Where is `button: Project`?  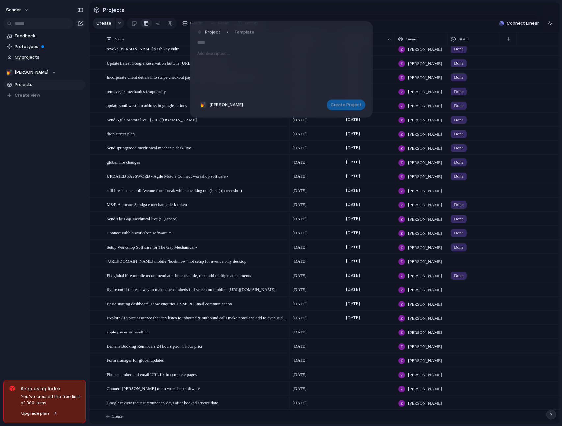
button: Project is located at coordinates (209, 32).